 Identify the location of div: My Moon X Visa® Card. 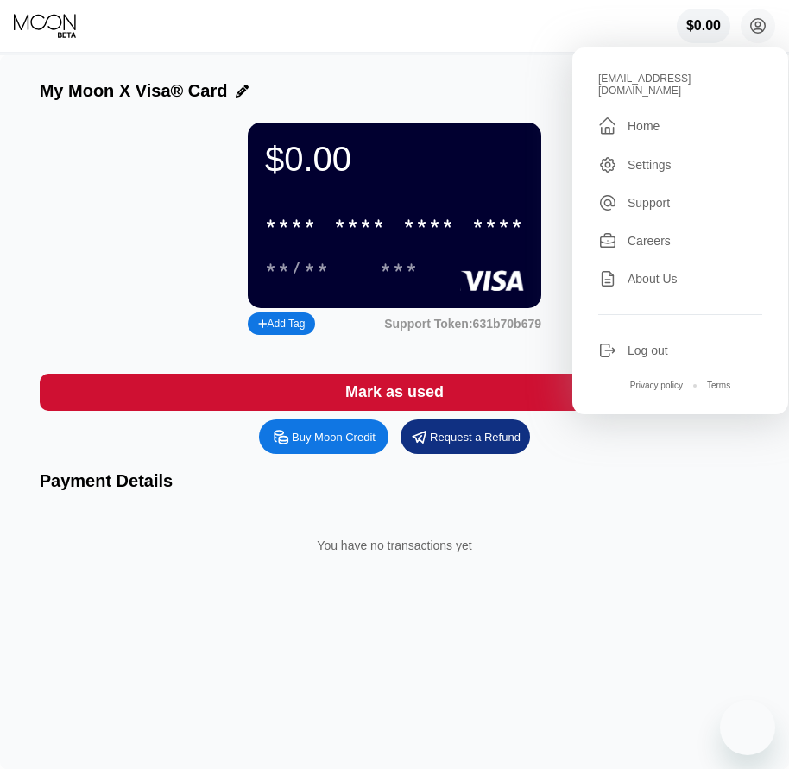
(134, 91).